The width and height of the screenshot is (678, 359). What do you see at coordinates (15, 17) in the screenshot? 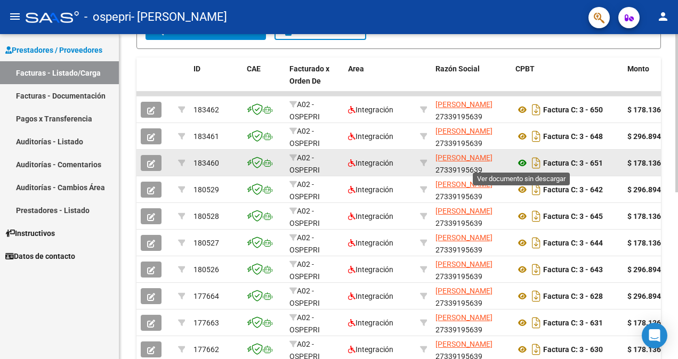
I see `mat-icon: menu` at bounding box center [15, 17].